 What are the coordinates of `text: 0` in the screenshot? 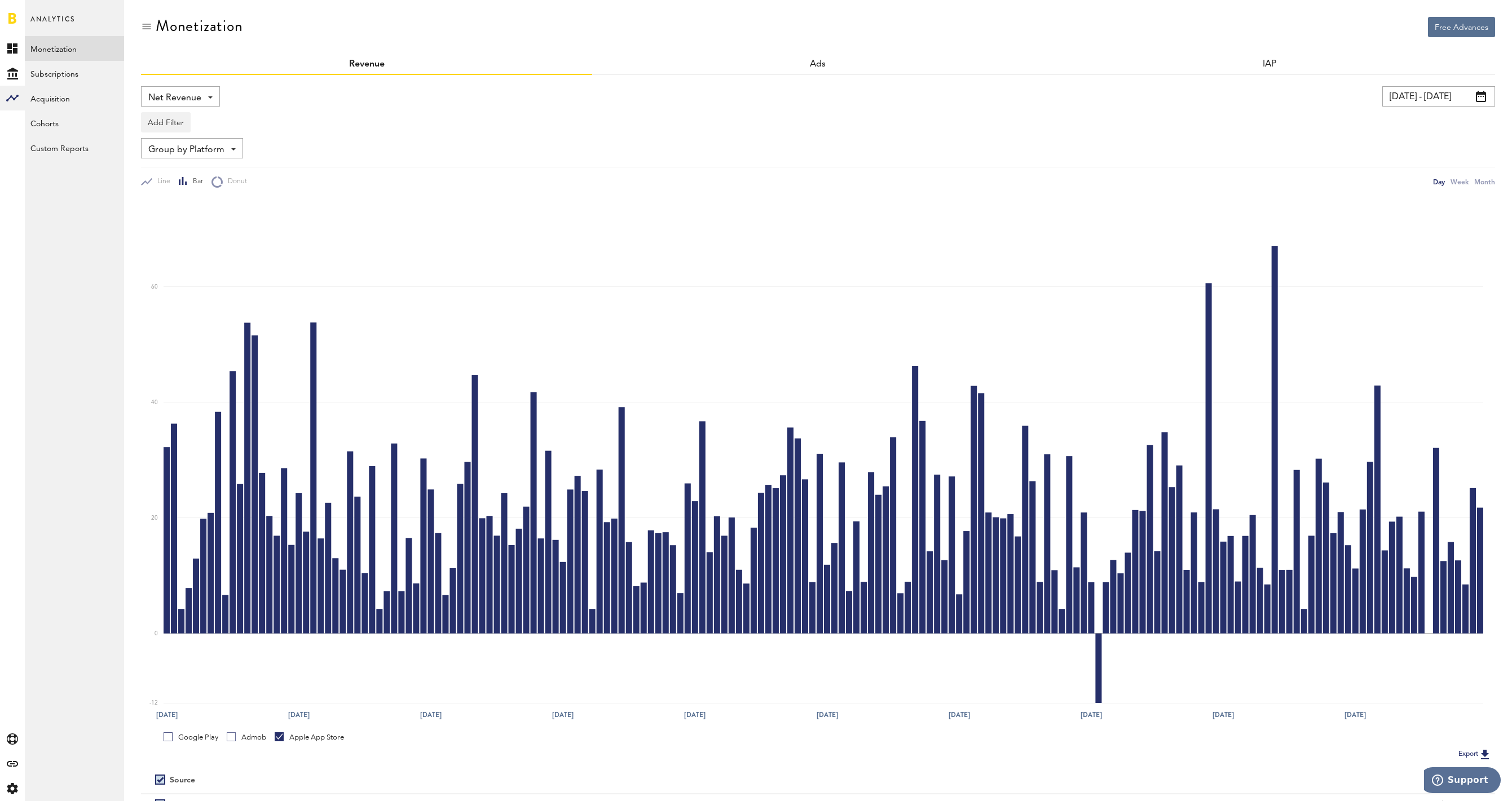 It's located at (156, 634).